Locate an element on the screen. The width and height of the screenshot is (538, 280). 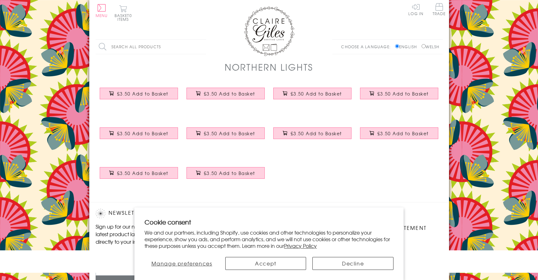
h1: Northern Lights is located at coordinates (269, 67).